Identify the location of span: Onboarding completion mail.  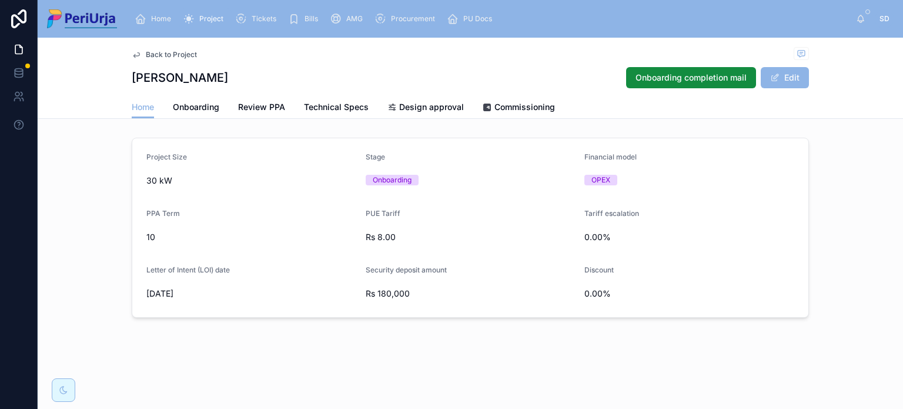
(691, 78).